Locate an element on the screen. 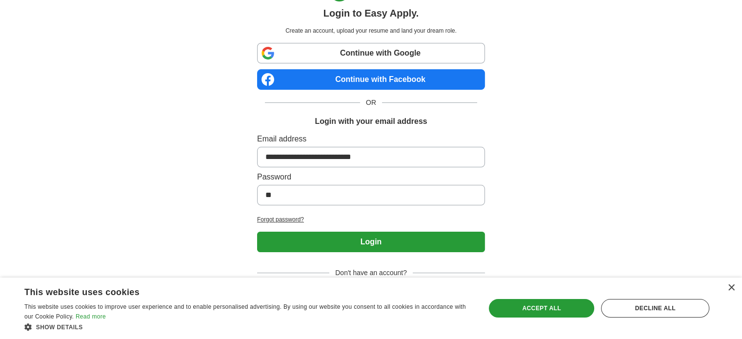  h2: Forgot password? is located at coordinates (371, 219).